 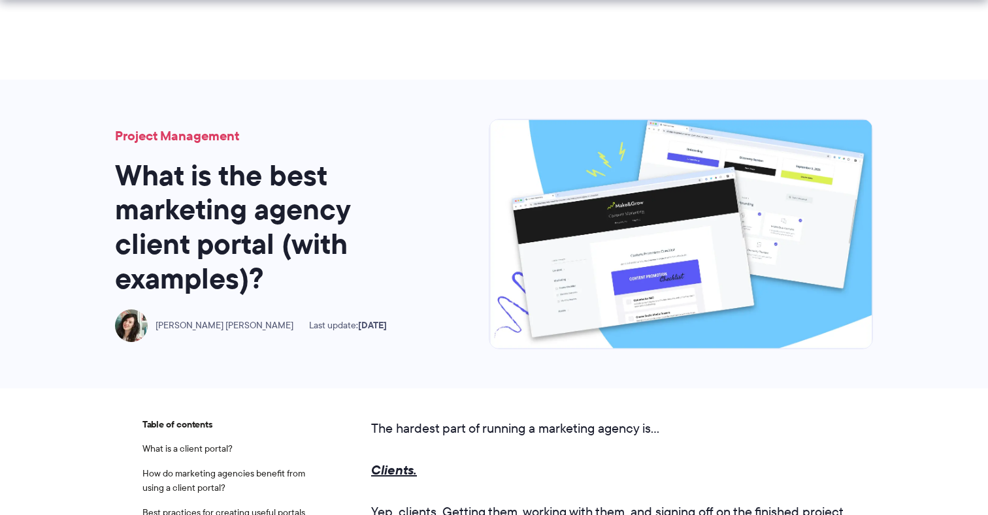 I want to click on p: The hardest part of running a marketing agency is..., so click(x=608, y=429).